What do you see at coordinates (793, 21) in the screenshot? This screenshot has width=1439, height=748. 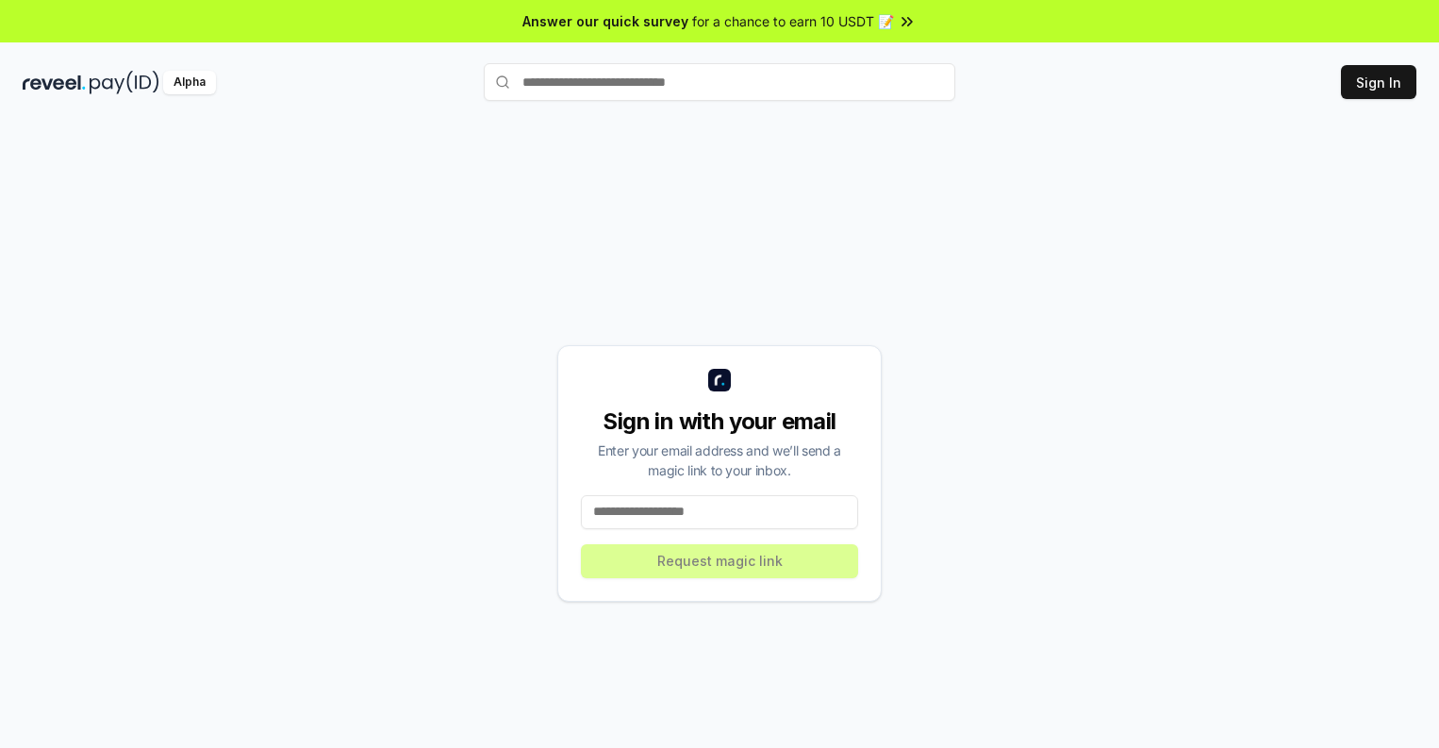 I see `span: for a chance to earn 10 USDT 📝` at bounding box center [793, 21].